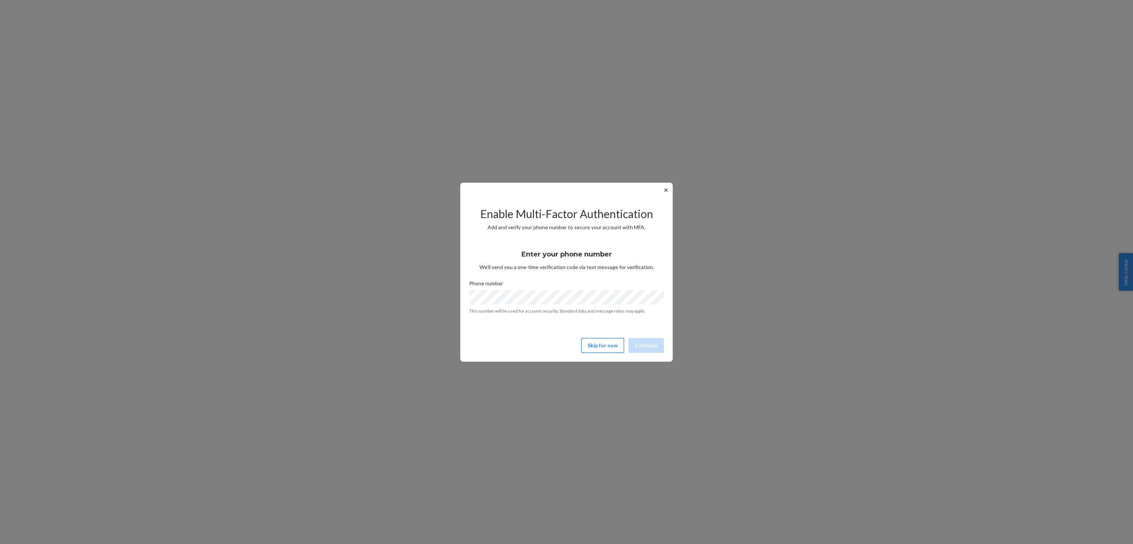 This screenshot has height=544, width=1133. Describe the element at coordinates (566, 214) in the screenshot. I see `h2: Enable Multi-Factor Authentication` at that location.